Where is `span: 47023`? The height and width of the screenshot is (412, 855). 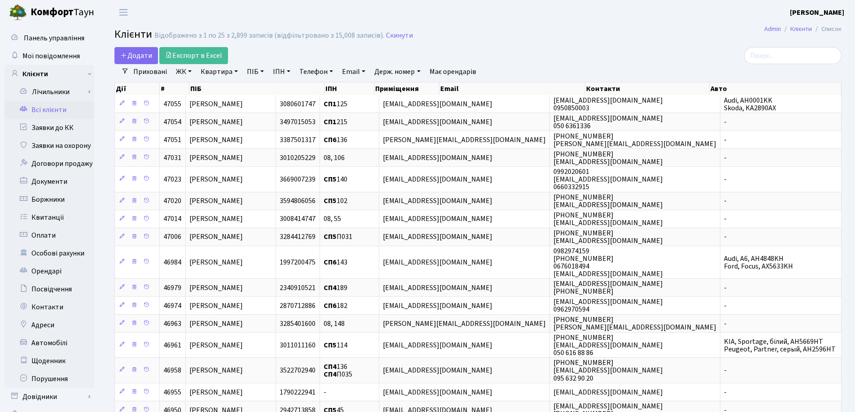 span: 47023 is located at coordinates (172, 179).